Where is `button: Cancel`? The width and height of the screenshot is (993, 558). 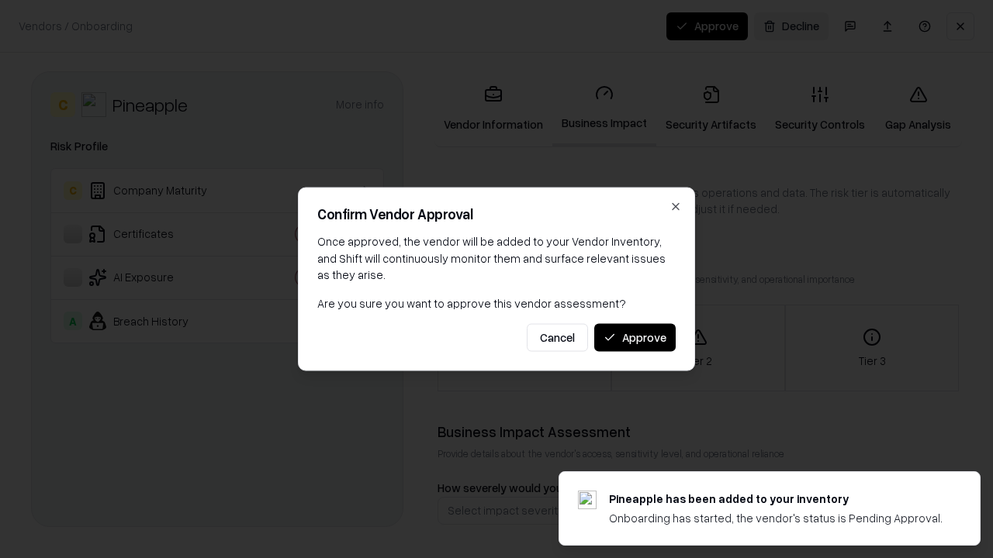
button: Cancel is located at coordinates (557, 337).